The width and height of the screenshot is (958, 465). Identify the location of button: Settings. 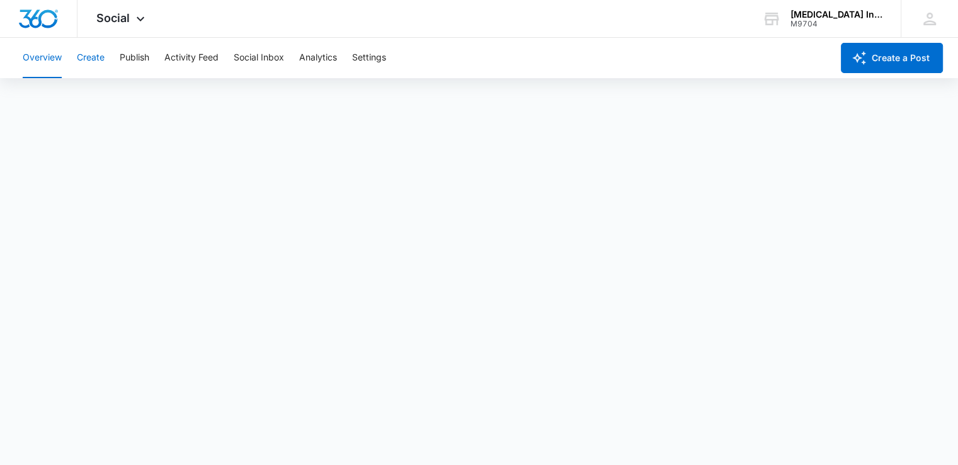
(369, 58).